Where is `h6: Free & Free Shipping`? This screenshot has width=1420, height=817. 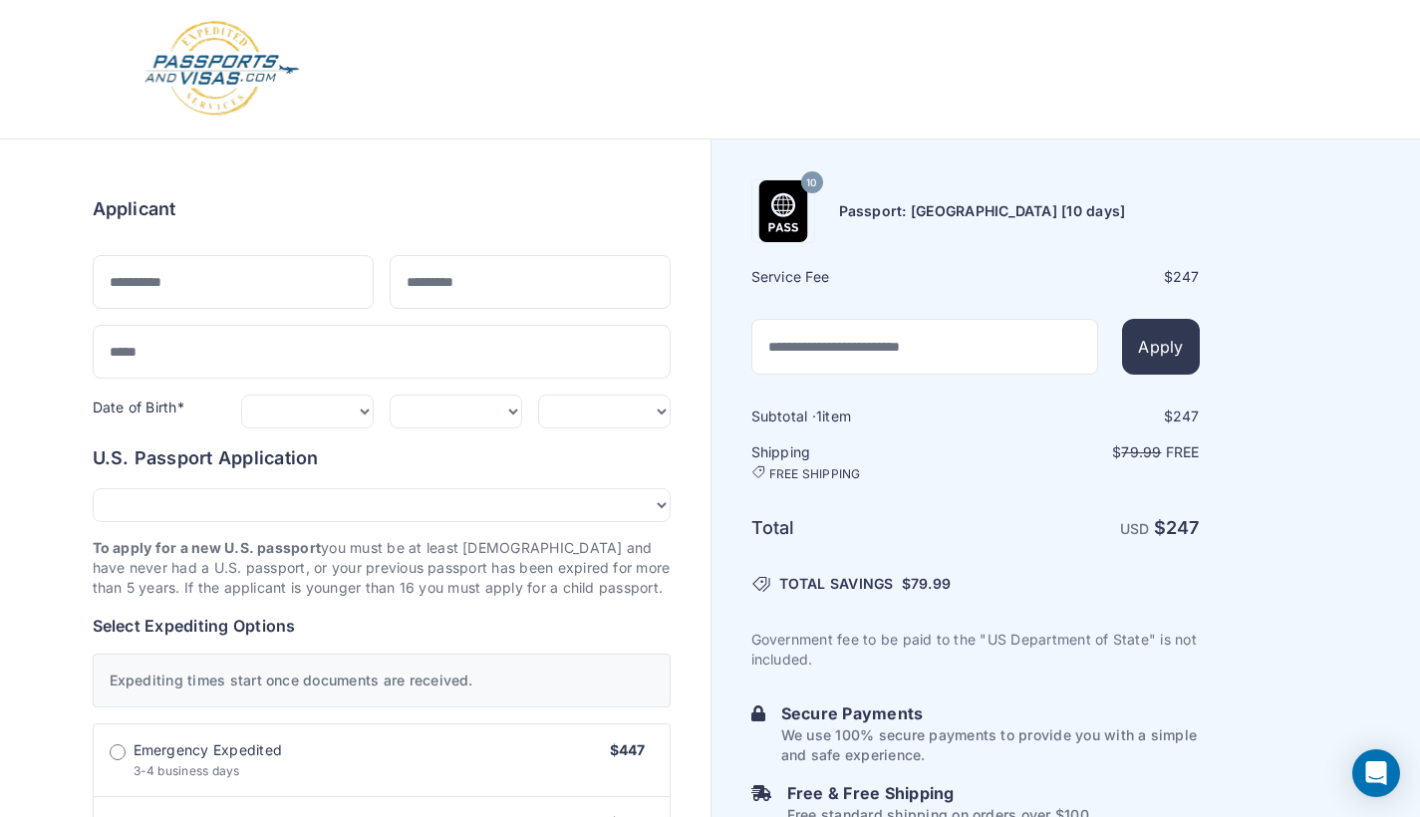
h6: Free & Free Shipping is located at coordinates (940, 793).